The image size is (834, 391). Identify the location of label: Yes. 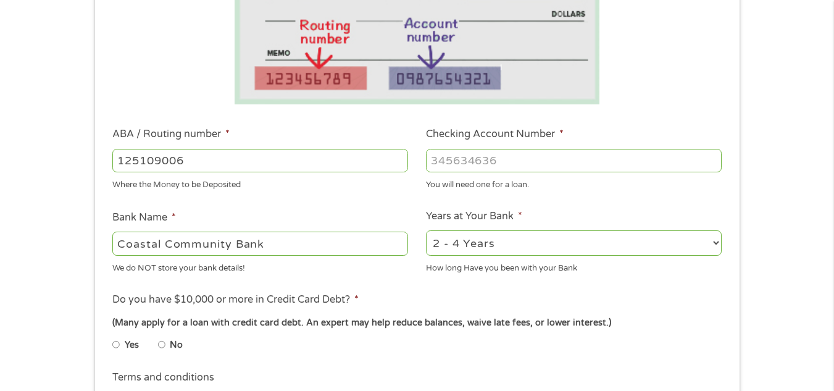
(132, 345).